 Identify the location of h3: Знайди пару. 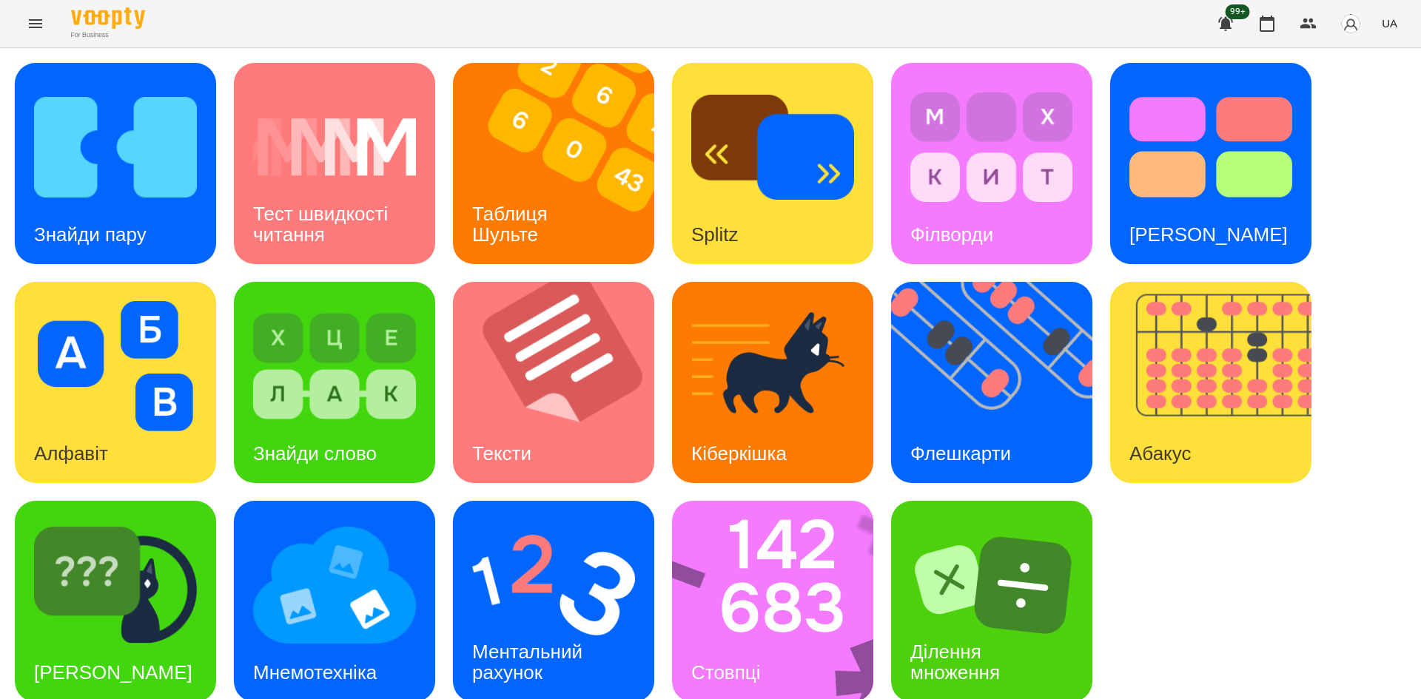
(90, 235).